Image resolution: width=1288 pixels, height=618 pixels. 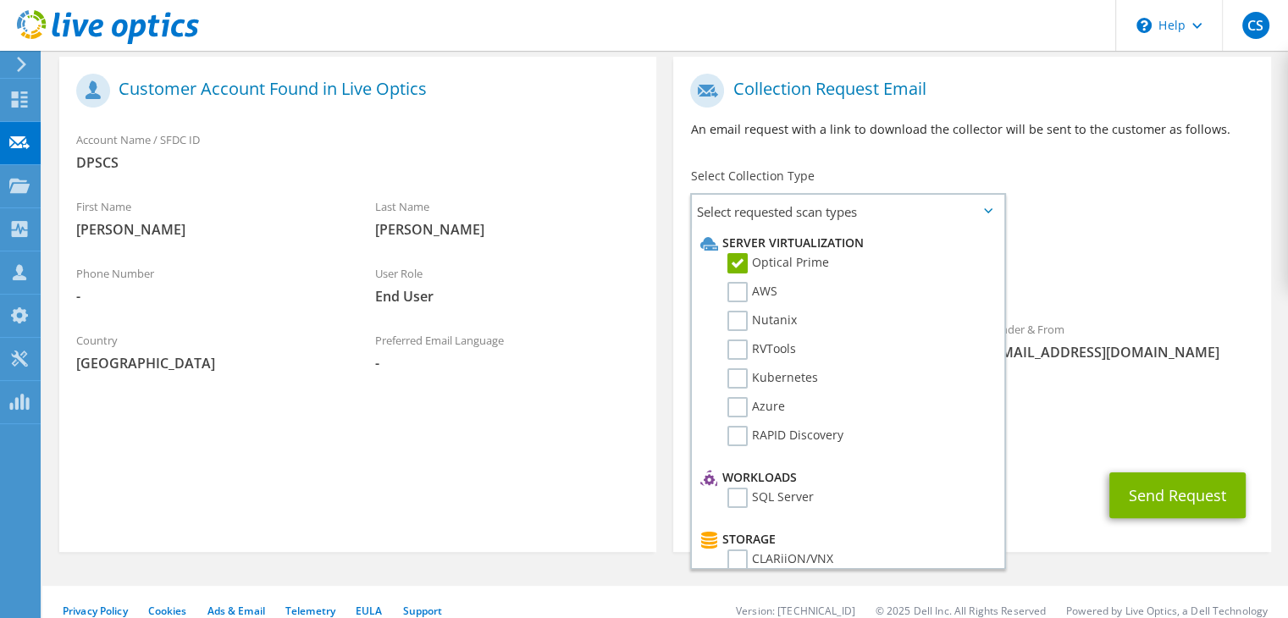 I want to click on label: SQL Server, so click(x=770, y=498).